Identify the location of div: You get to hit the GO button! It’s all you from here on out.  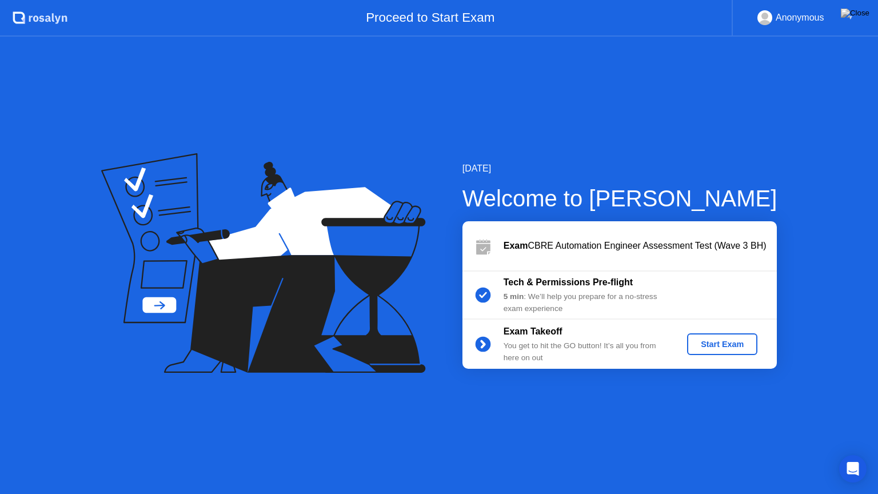
(586, 352).